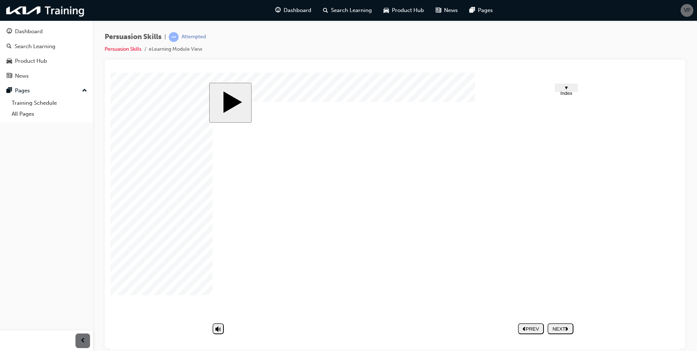 The image size is (697, 351). I want to click on a: Training Schedule, so click(49, 103).